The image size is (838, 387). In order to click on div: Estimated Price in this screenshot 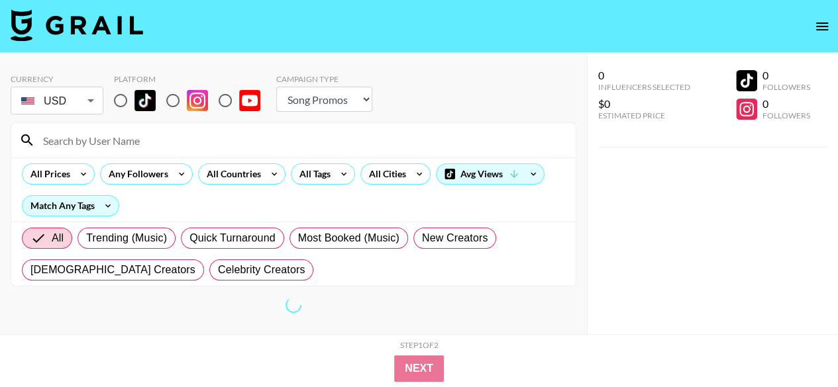, I will do `click(644, 115)`.